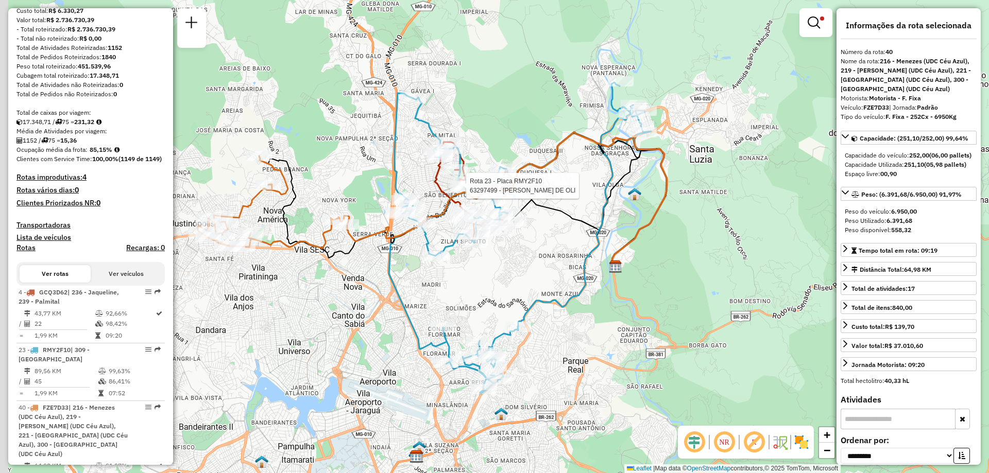 This screenshot has width=989, height=473. Describe the element at coordinates (26, 248) in the screenshot. I see `a: Rotas` at that location.